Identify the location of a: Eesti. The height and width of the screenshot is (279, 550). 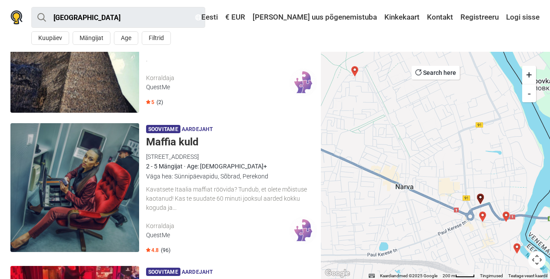
(207, 17).